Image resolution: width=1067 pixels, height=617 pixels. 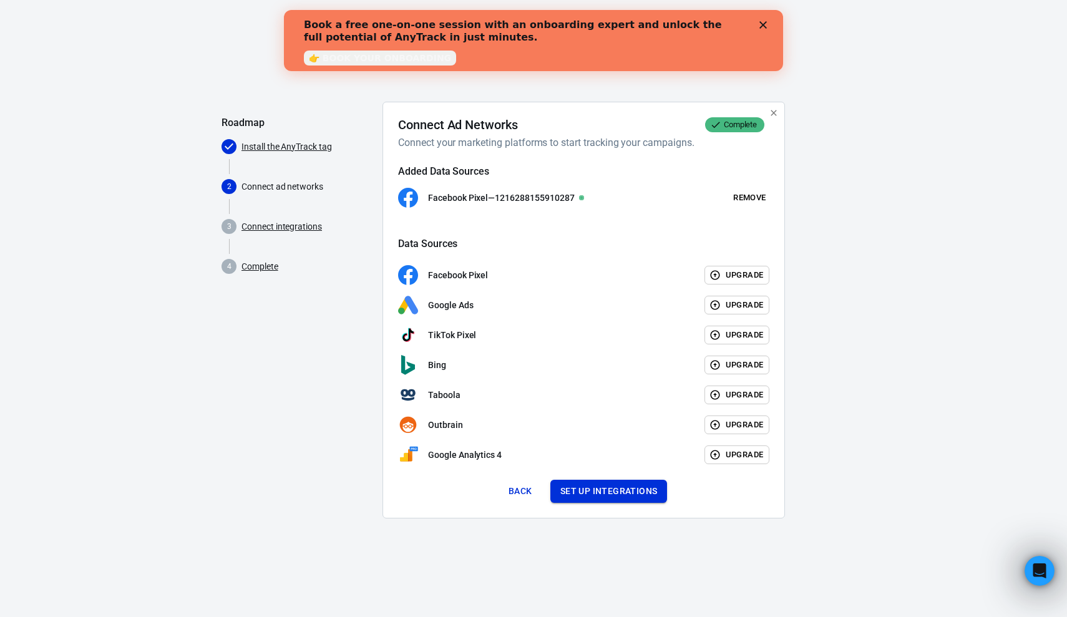 I want to click on h6: Connect your marketing platforms to start tracking your campaigns., so click(x=581, y=142).